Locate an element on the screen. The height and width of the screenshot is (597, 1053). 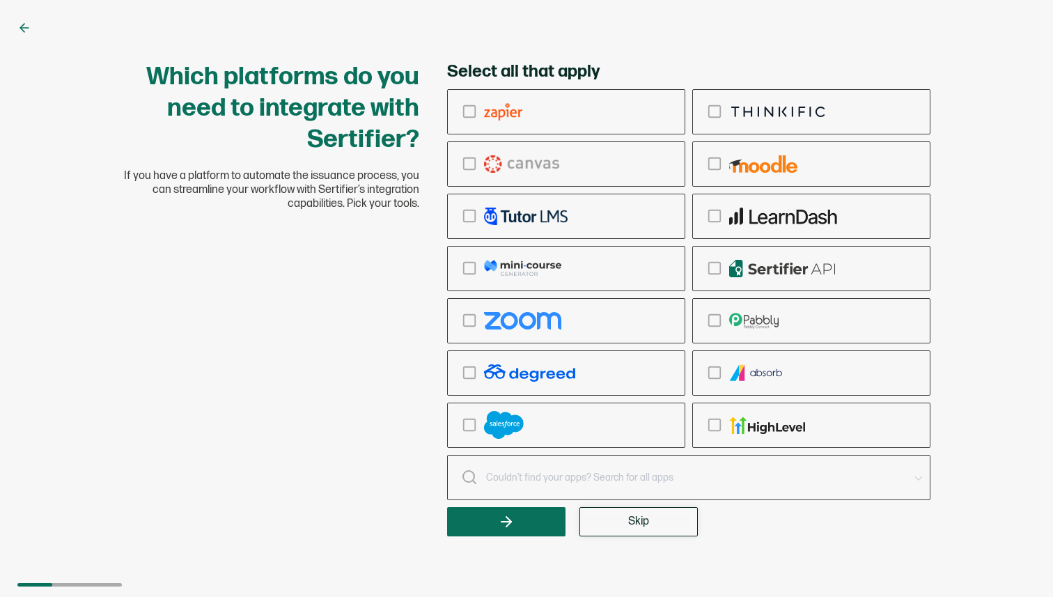
h1: Which platforms do you need to integrate with Sertifier? is located at coordinates (271, 108).